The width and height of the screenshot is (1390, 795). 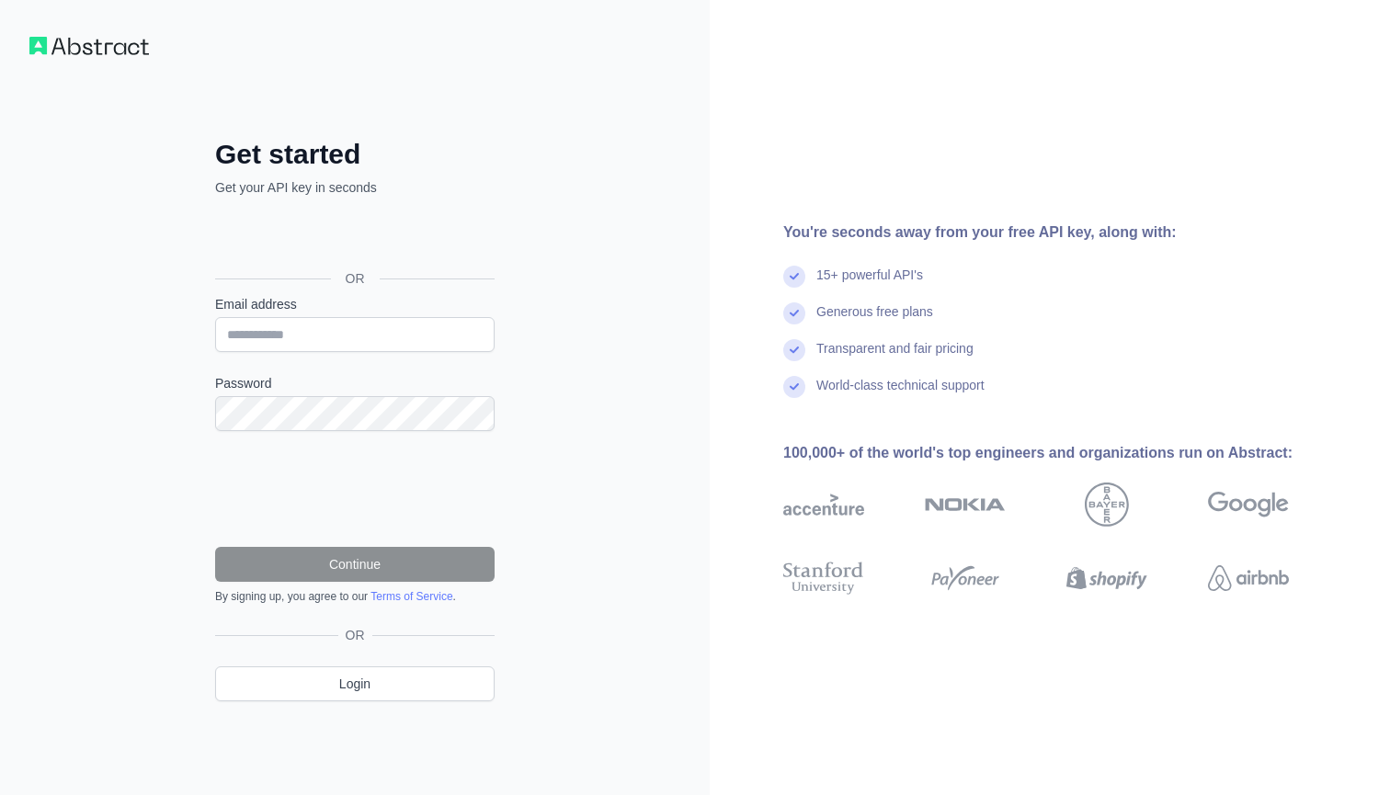 I want to click on img: google, so click(x=1249, y=505).